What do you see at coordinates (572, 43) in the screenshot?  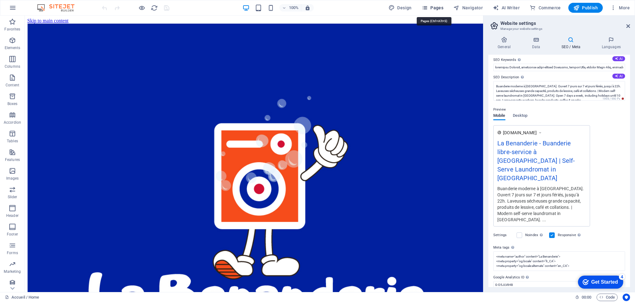 I see `h4: SEO / Meta` at bounding box center [572, 43].